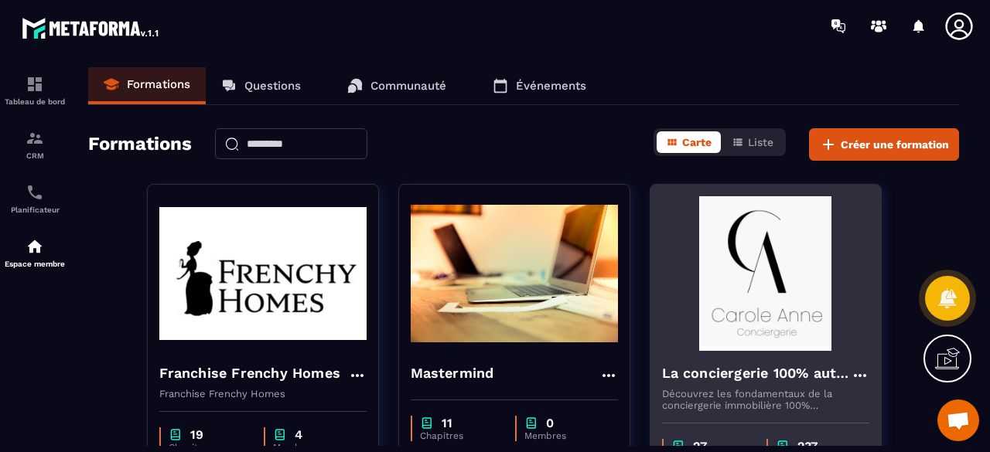 The image size is (990, 452). Describe the element at coordinates (408, 86) in the screenshot. I see `p: Communauté` at that location.